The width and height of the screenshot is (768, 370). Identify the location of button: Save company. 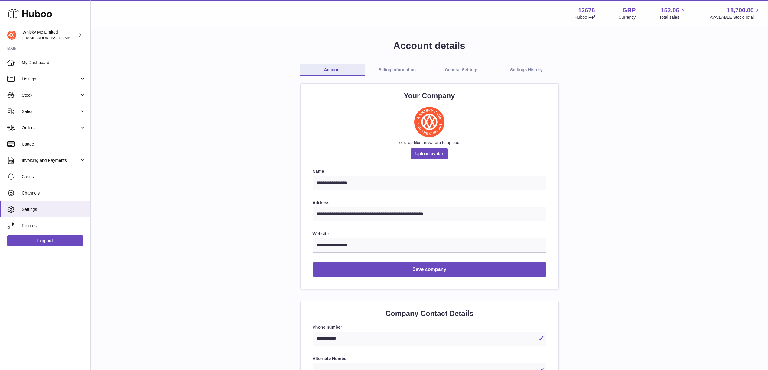
(429, 270).